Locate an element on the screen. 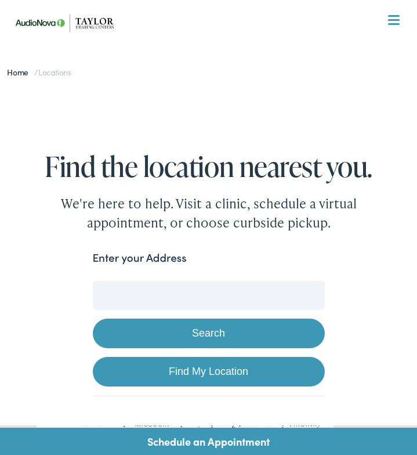 The width and height of the screenshot is (417, 455). a: Home is located at coordinates (20, 72).